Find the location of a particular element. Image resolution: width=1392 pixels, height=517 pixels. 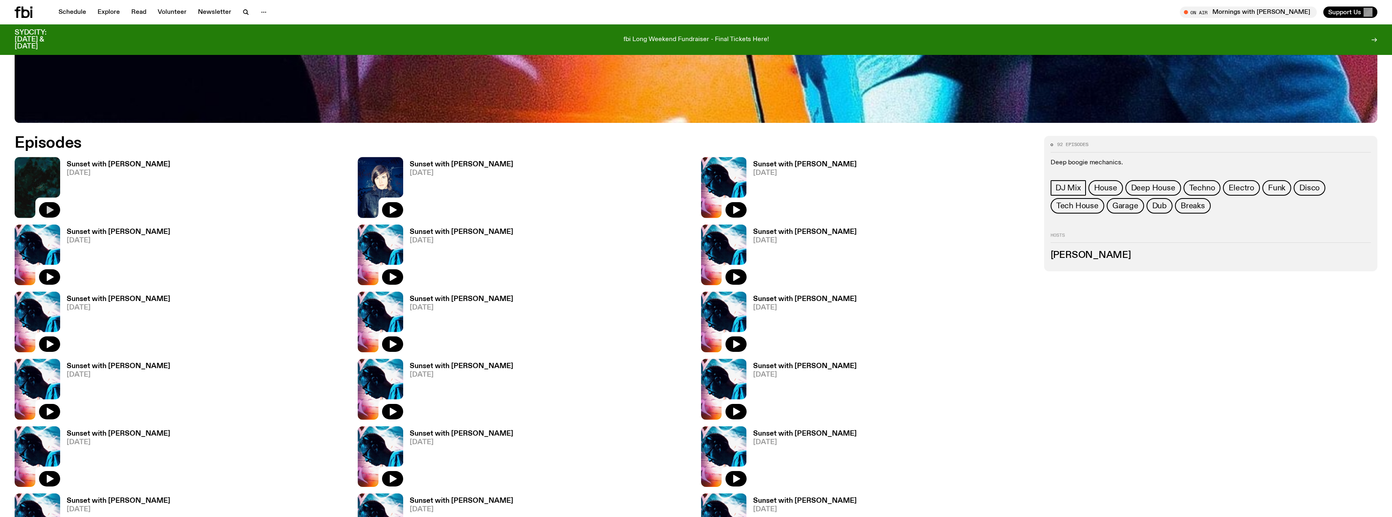

p: Deep boogie mechanics. is located at coordinates (1211, 163).